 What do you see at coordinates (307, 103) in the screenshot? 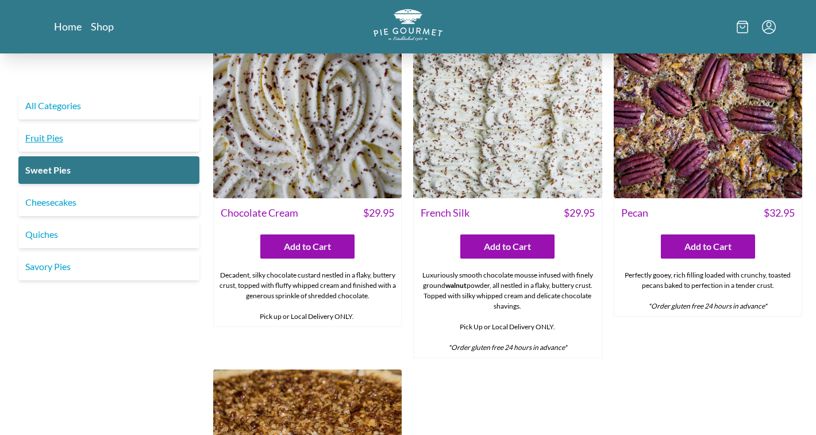
I see `img: Chocolate Cream` at bounding box center [307, 103].